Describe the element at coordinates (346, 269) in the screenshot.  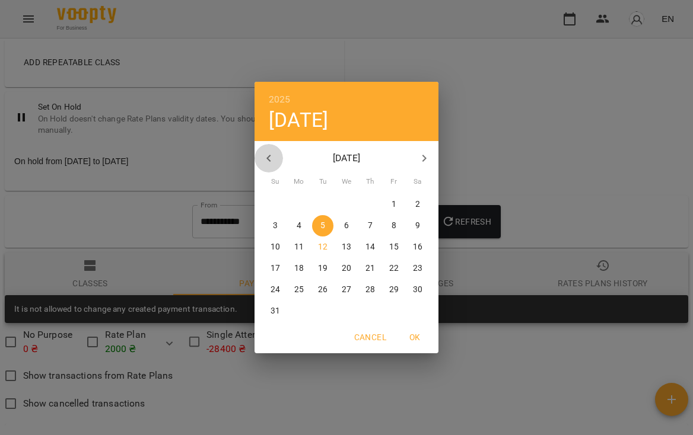
I see `button: 20` at that location.